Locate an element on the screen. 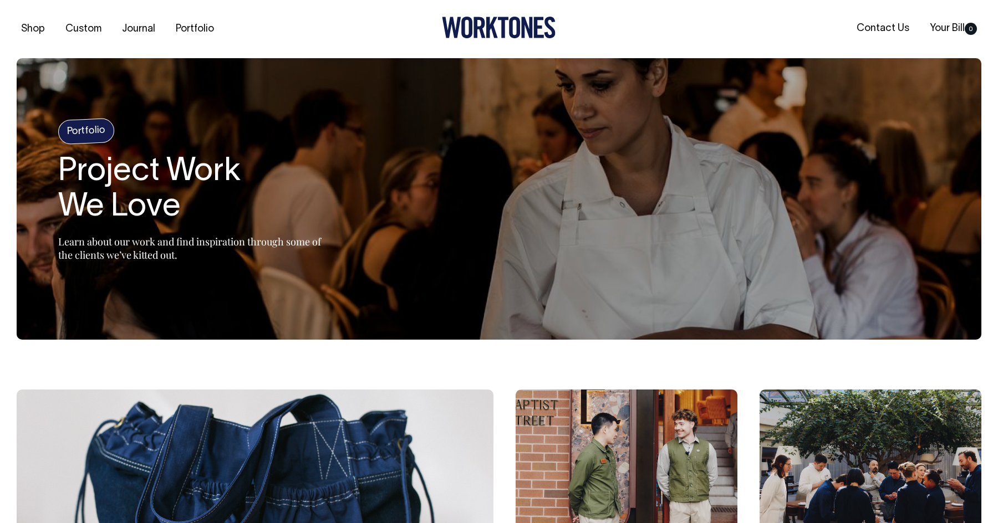 This screenshot has height=523, width=998. a: Your Bill0 is located at coordinates (953, 28).